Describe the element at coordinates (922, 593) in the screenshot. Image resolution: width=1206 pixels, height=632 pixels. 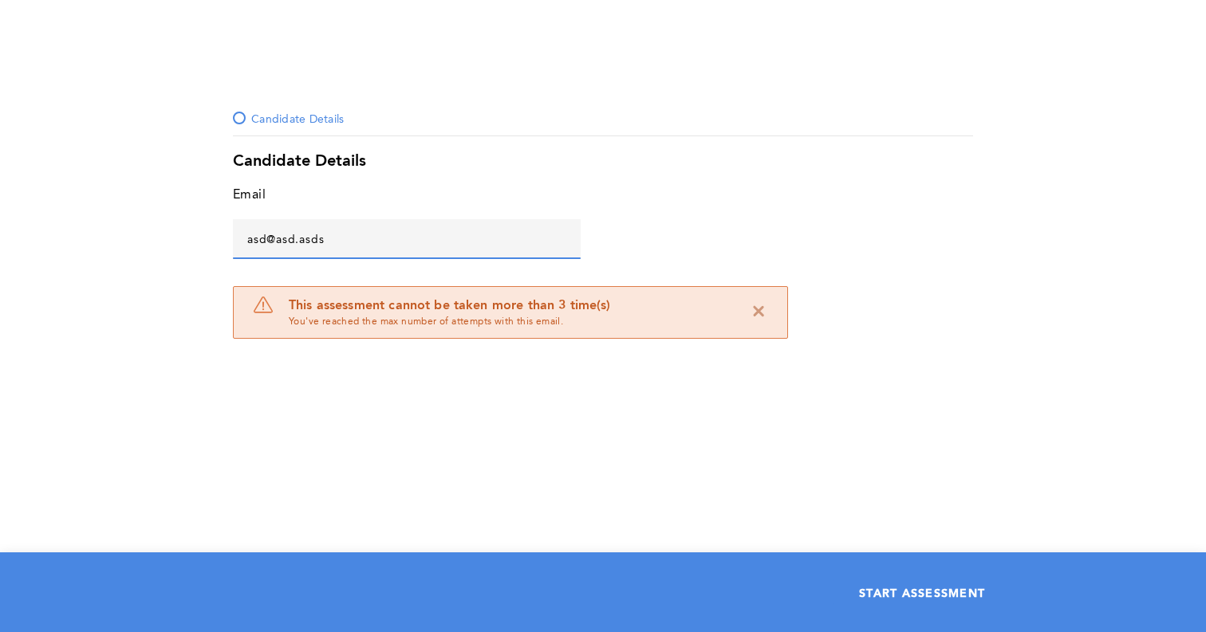
I see `span: START ASSESSMENT` at that location.